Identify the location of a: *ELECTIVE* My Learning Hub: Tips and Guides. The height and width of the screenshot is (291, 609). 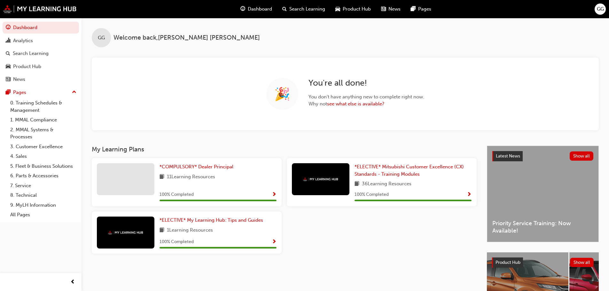
(212, 220).